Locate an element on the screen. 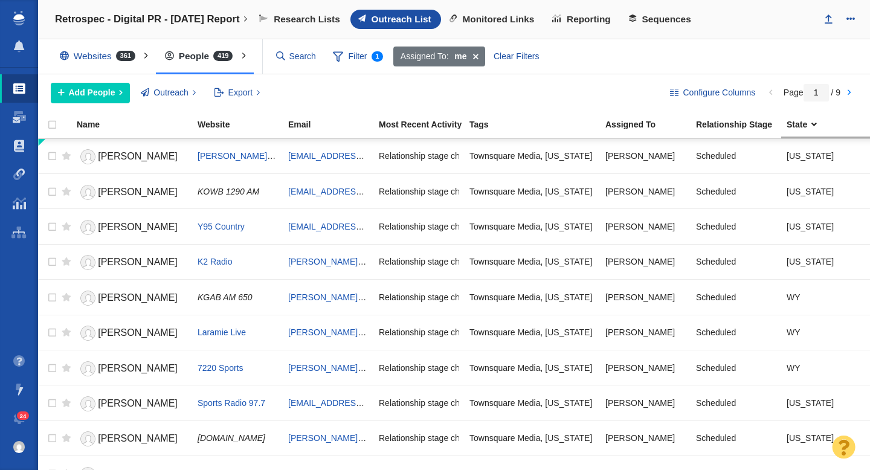 The height and width of the screenshot is (470, 870). span: 7220 Sports is located at coordinates (221, 368).